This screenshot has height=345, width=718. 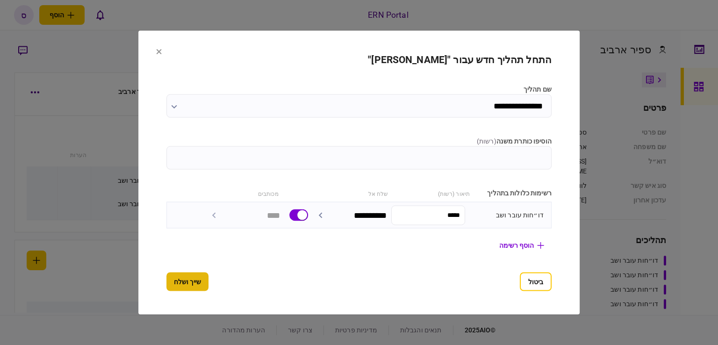 What do you see at coordinates (507, 215) in the screenshot?
I see `div: דו״חות עובר ושב` at bounding box center [507, 215].